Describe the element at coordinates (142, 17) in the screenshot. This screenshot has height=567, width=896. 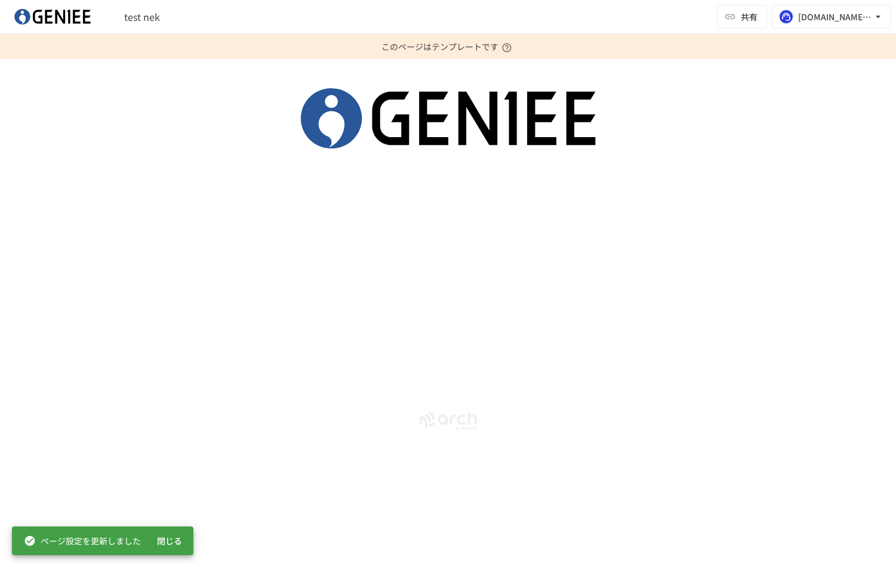
I see `span: test nek` at that location.